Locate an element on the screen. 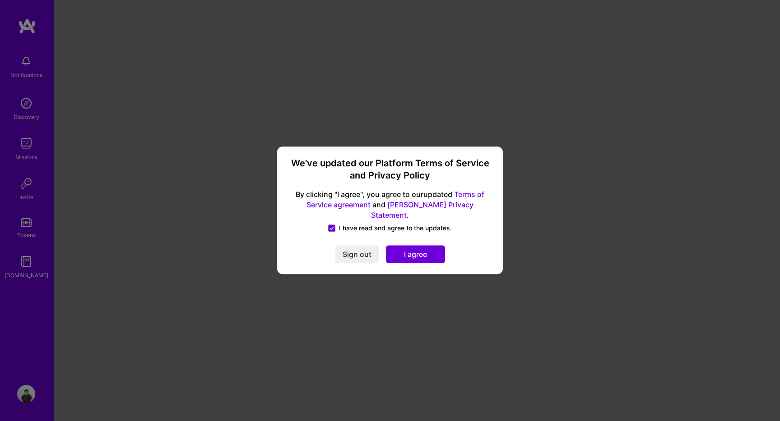  span: By clicking "I agree", you agree to our updated and . is located at coordinates (390, 205).